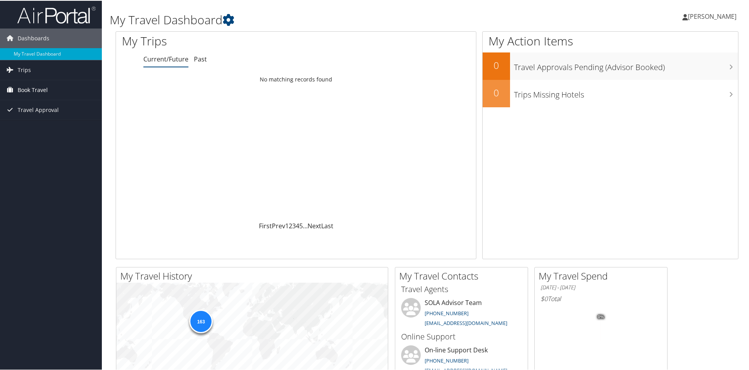  I want to click on a: 1, so click(287, 225).